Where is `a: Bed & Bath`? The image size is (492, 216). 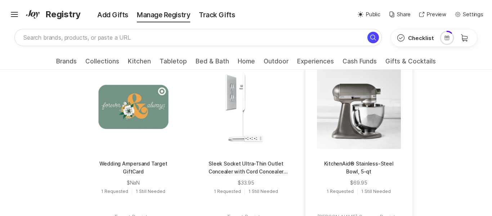 a: Bed & Bath is located at coordinates (212, 63).